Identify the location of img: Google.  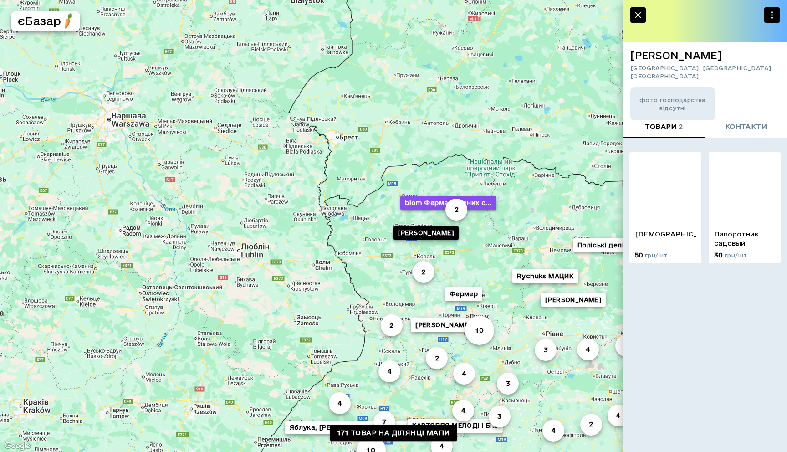
(17, 446).